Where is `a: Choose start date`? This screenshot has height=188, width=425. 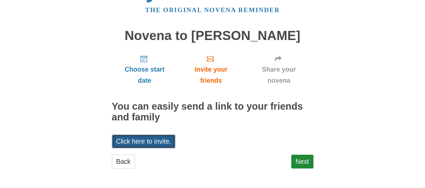
a: Choose start date is located at coordinates (145, 69).